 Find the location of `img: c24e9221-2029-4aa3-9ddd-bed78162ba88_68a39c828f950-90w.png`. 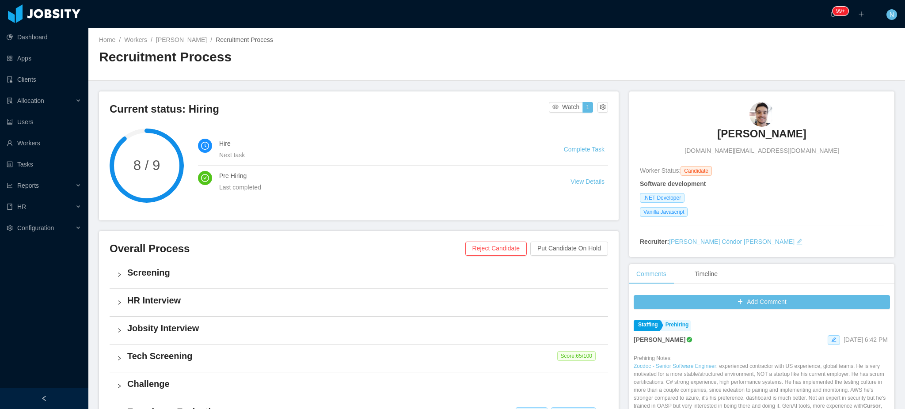

img: c24e9221-2029-4aa3-9ddd-bed78162ba88_68a39c828f950-90w.png is located at coordinates (762, 114).